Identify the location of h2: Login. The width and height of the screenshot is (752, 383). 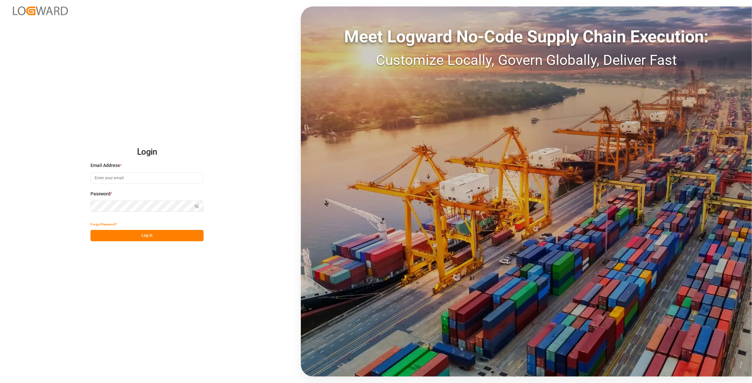
(147, 152).